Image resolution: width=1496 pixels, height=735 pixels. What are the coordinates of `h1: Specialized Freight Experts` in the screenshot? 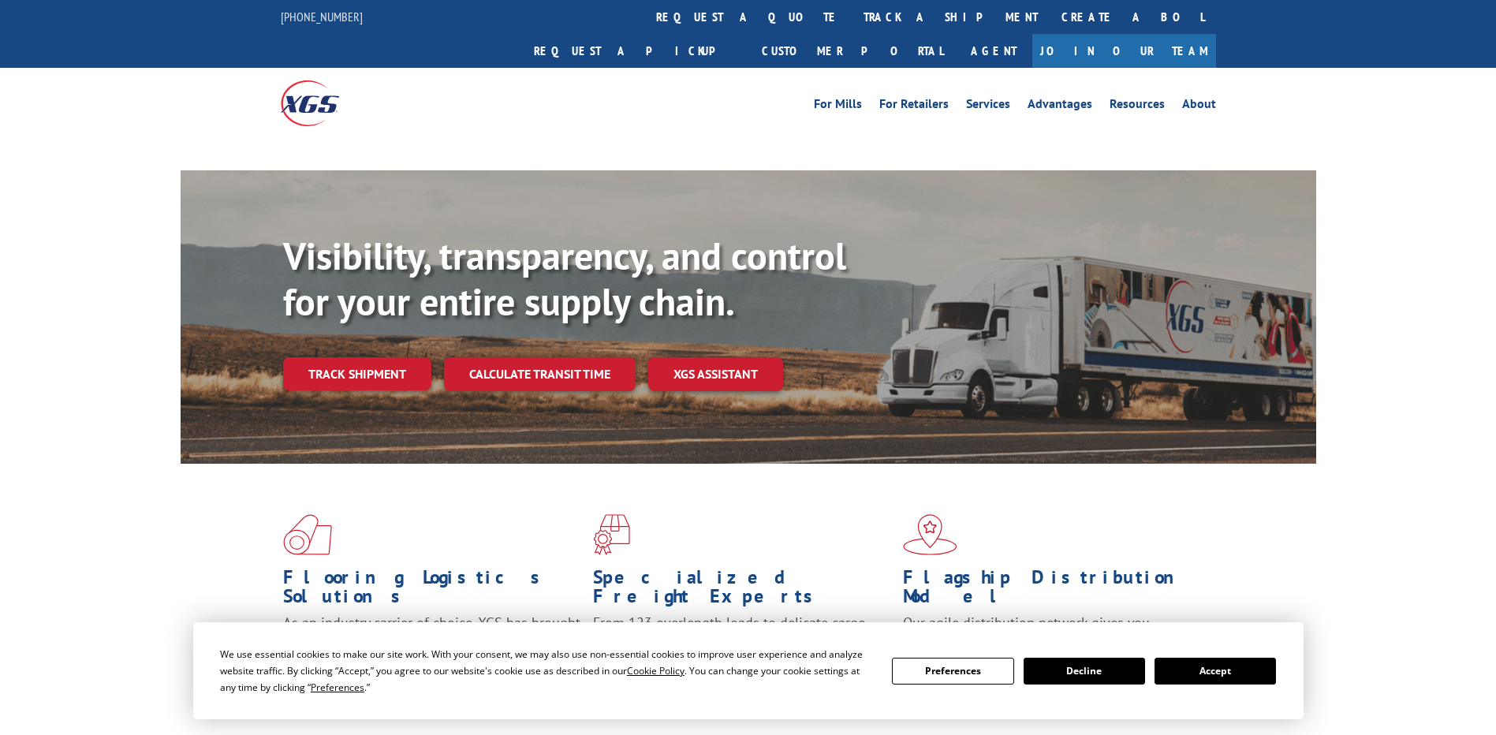 It's located at (742, 591).